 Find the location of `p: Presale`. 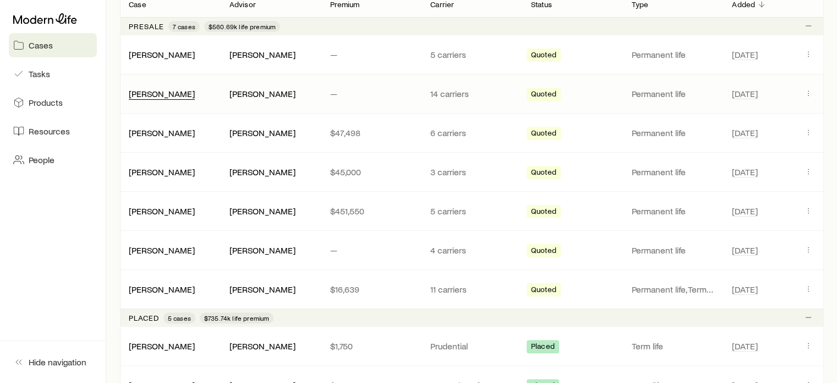

p: Presale is located at coordinates (146, 26).